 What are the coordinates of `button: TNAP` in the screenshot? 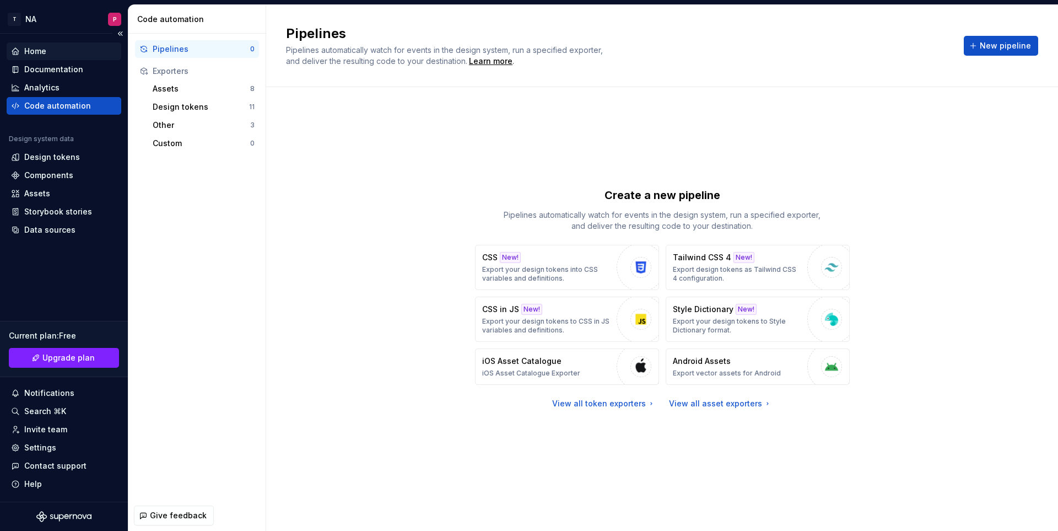 It's located at (64, 19).